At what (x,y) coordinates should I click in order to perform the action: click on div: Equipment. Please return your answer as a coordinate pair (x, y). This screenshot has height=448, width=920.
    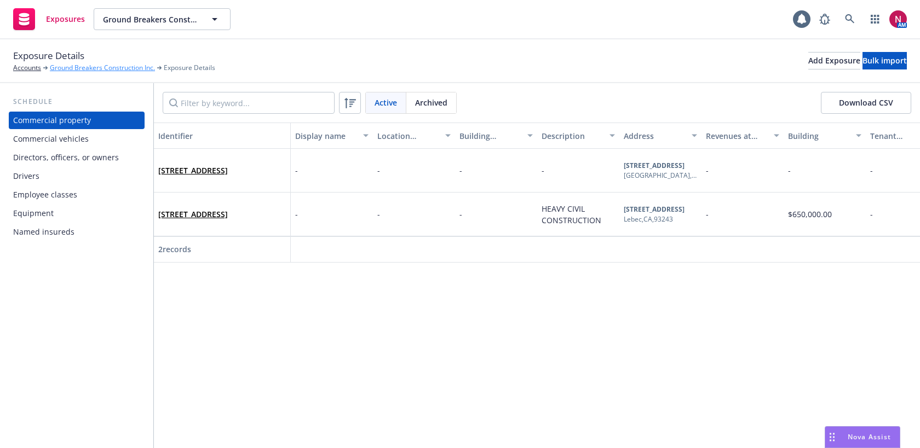
    Looking at the image, I should click on (33, 214).